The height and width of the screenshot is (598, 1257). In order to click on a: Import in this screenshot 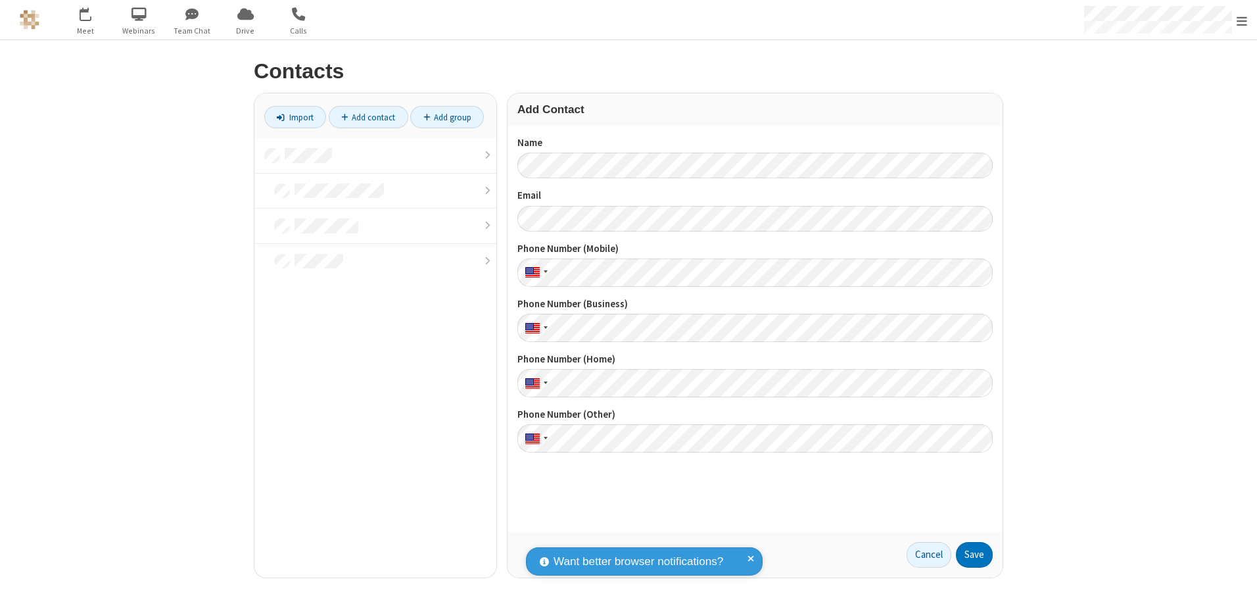, I will do `click(295, 117)`.